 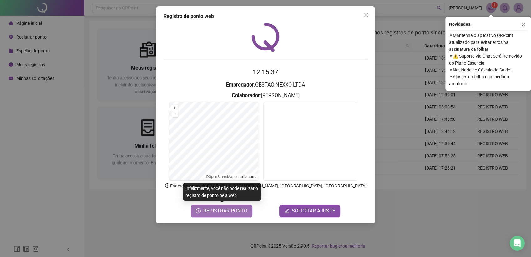 I want to click on span: Novidades !, so click(x=460, y=24).